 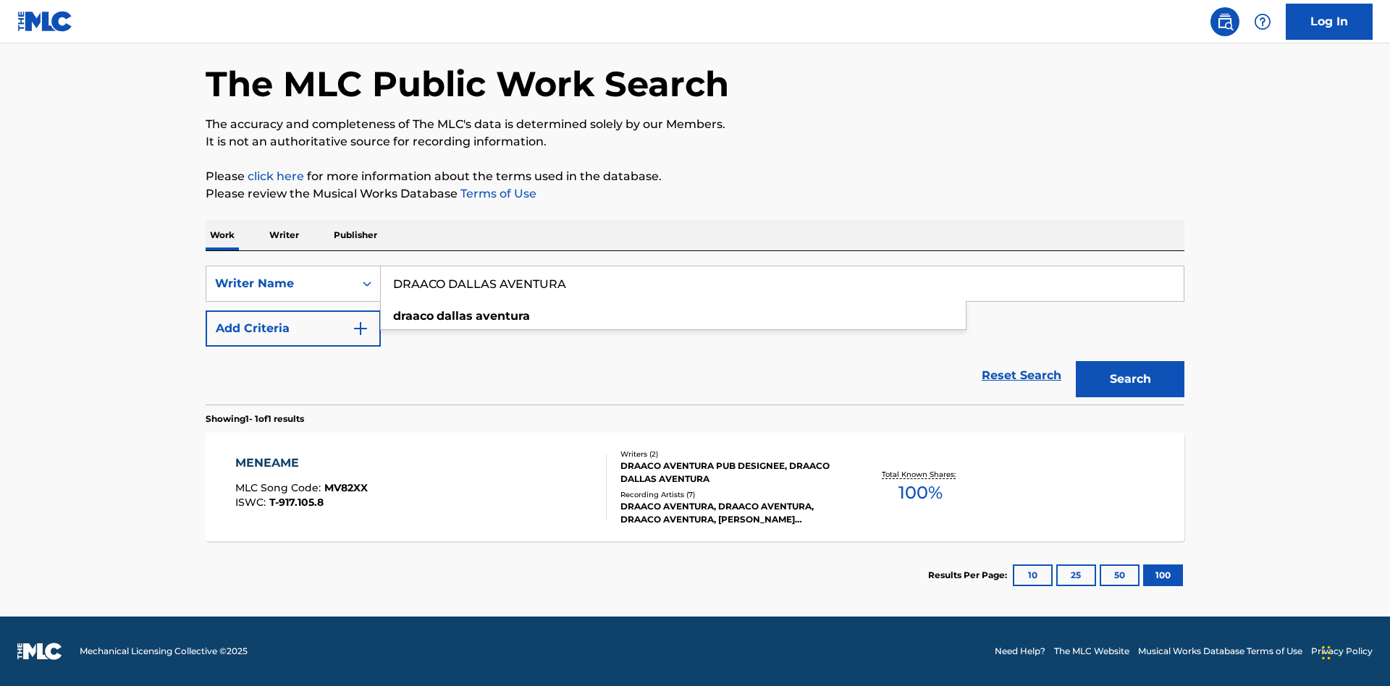 I want to click on img: logo, so click(x=40, y=651).